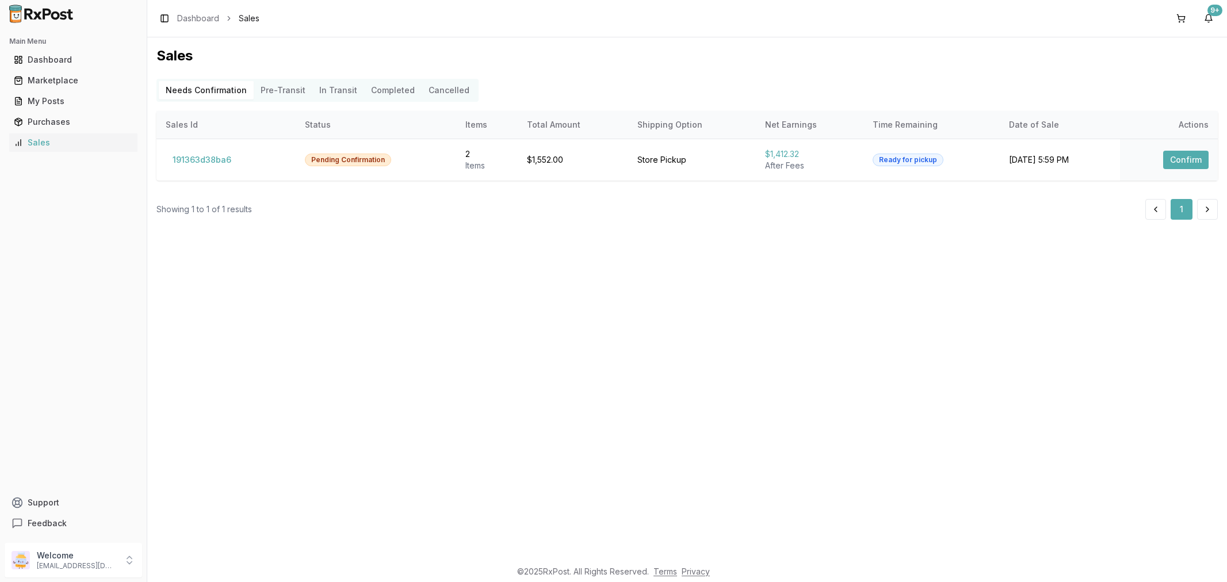  What do you see at coordinates (73, 143) in the screenshot?
I see `a: Sales` at bounding box center [73, 143].